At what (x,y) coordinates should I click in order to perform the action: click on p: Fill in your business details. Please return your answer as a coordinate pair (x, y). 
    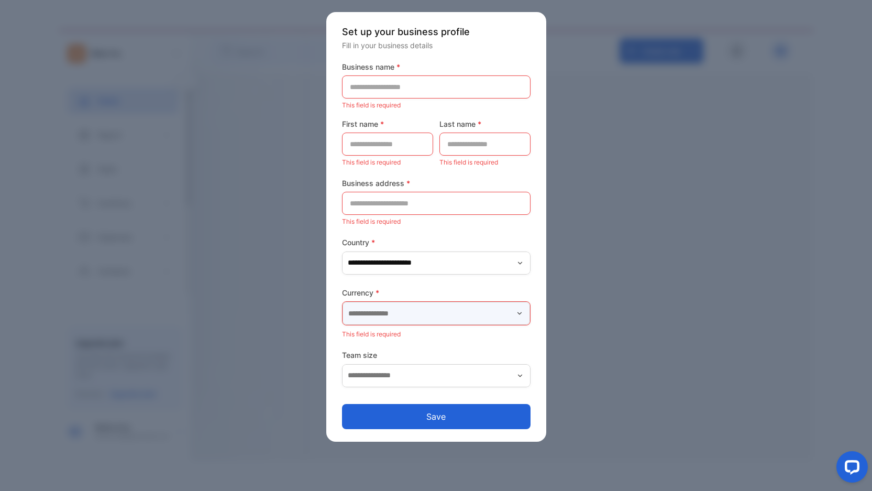
    Looking at the image, I should click on (436, 45).